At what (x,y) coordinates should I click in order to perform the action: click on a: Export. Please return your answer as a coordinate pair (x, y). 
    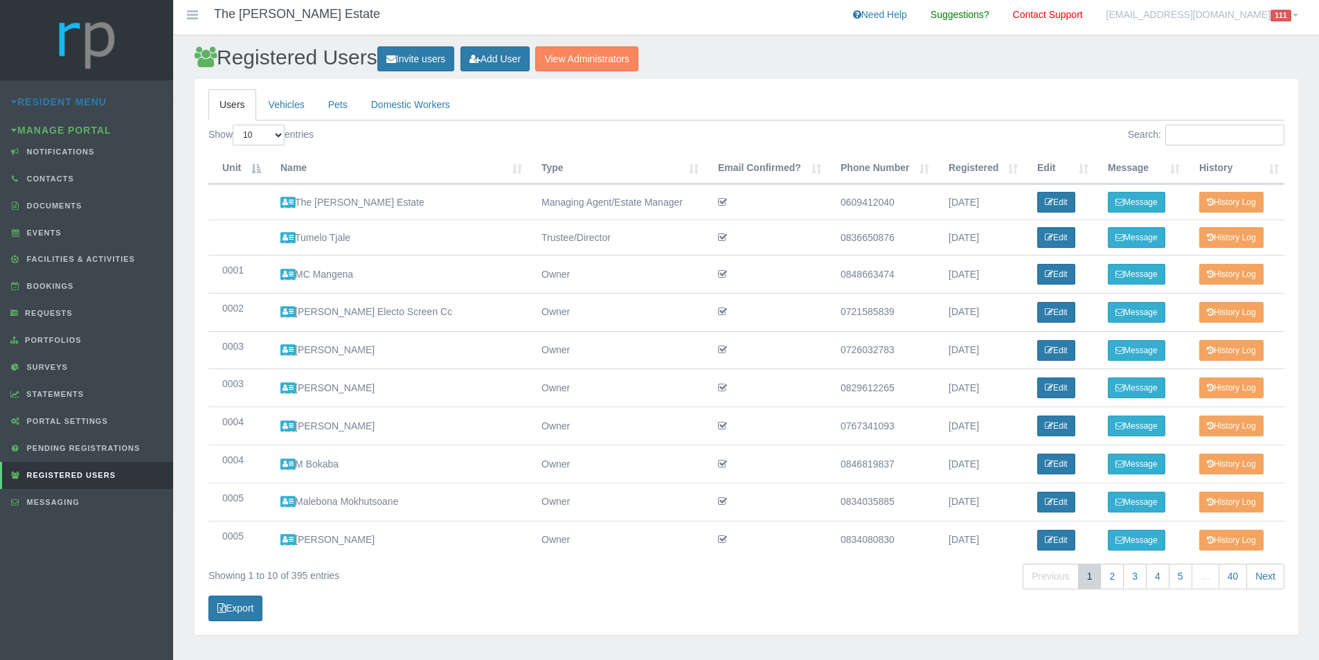
    Looking at the image, I should click on (235, 608).